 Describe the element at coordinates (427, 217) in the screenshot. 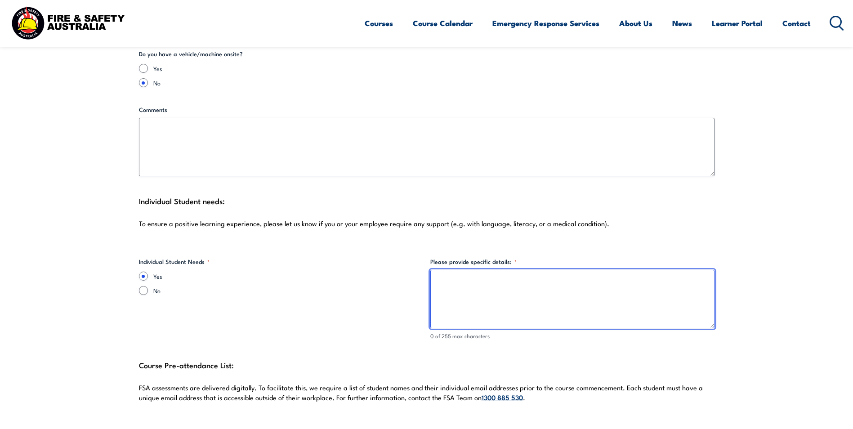

I see `div: Individual Student needs:` at that location.